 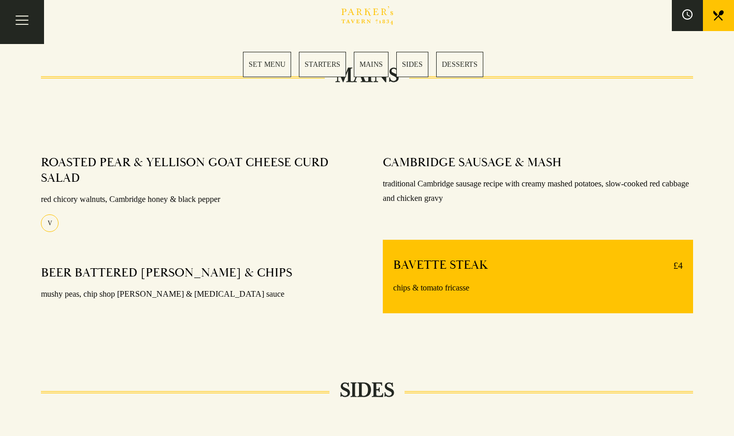 What do you see at coordinates (440, 266) in the screenshot?
I see `h4: BAVETTE STEAK` at bounding box center [440, 266].